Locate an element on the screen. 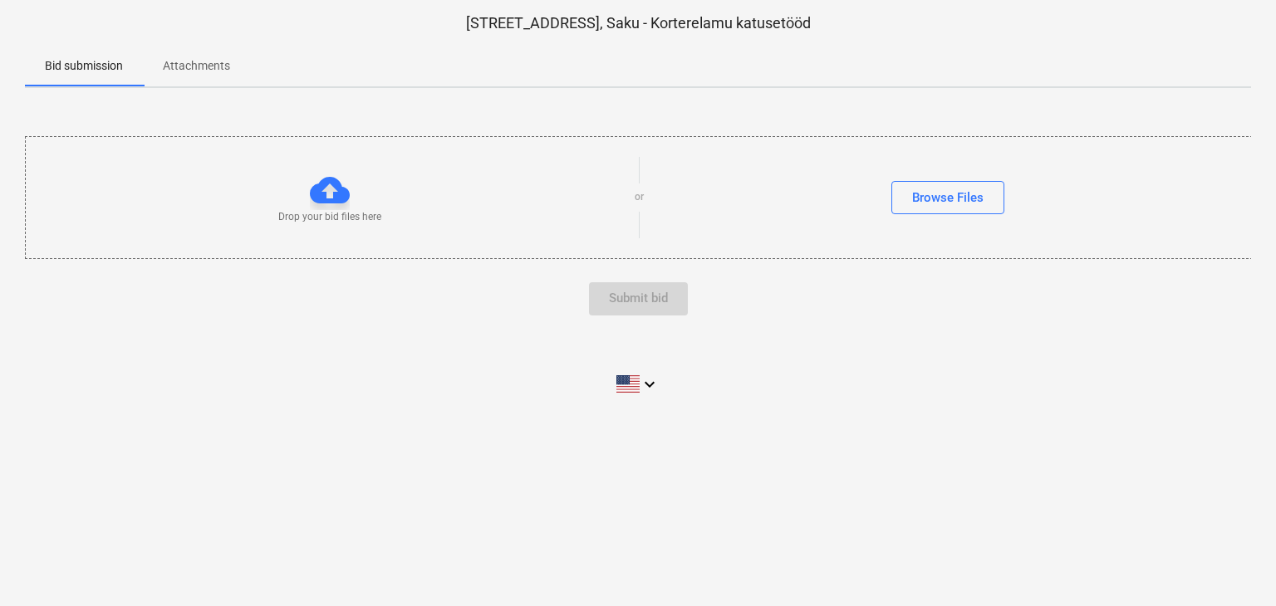 This screenshot has height=606, width=1276. div: Drop your bid files hereorBrowse Files is located at coordinates (639, 197).